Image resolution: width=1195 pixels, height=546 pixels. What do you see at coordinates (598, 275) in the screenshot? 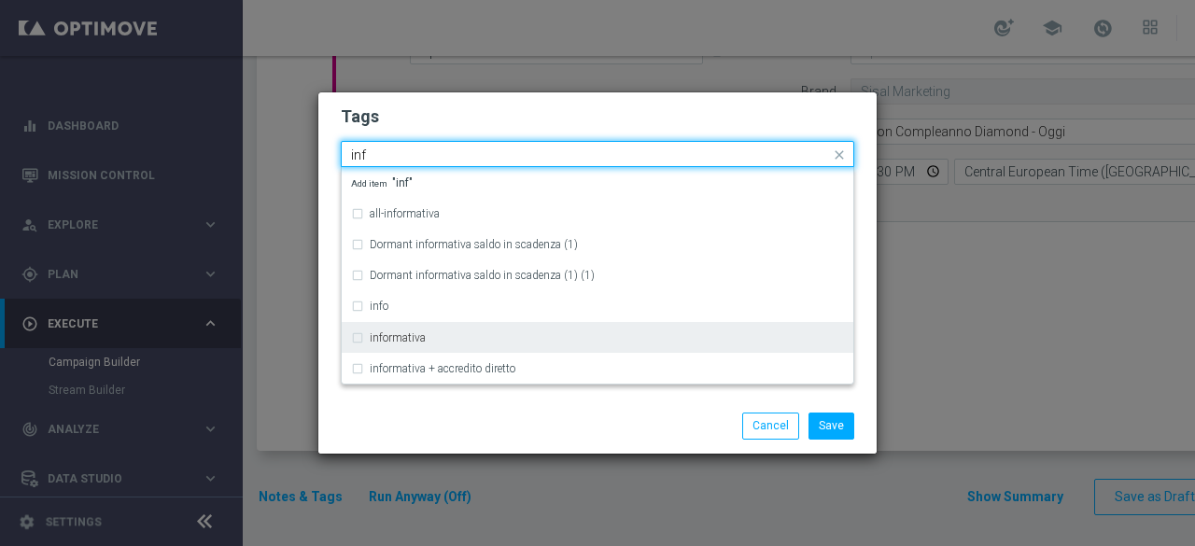
I see `div: Dormant informativa saldo in scadenza (1) (1)` at bounding box center [598, 275].